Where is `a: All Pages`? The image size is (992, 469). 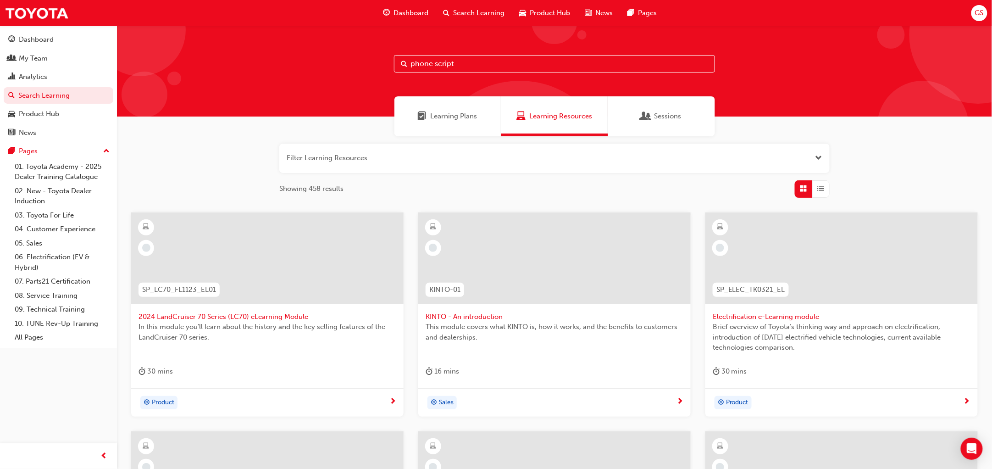 a: All Pages is located at coordinates (62, 337).